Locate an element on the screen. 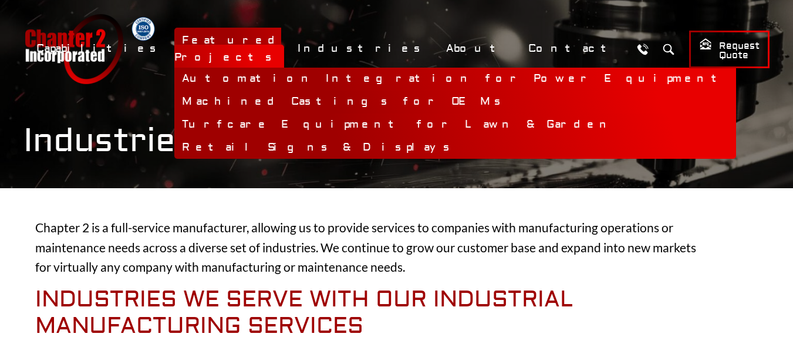  p: Chapter 2 is a full-service manufacturer, allowing us to provide services to companies with manuf... is located at coordinates (370, 247).